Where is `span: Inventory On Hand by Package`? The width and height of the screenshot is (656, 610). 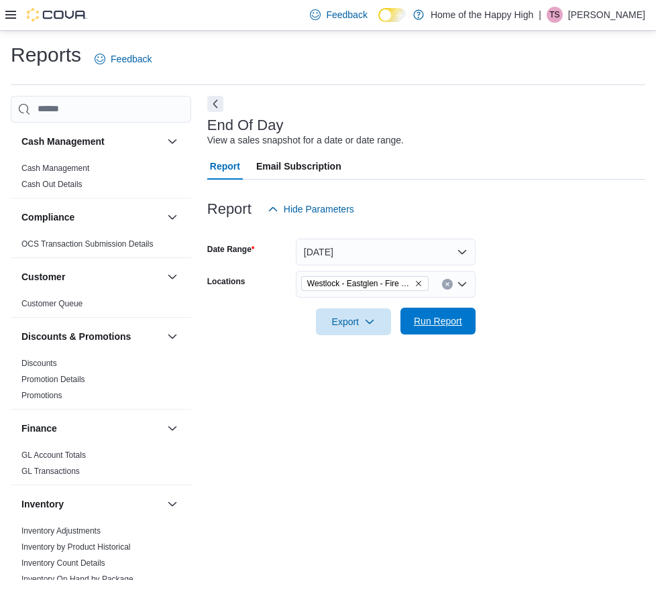
span: Inventory On Hand by Package is located at coordinates (77, 579).